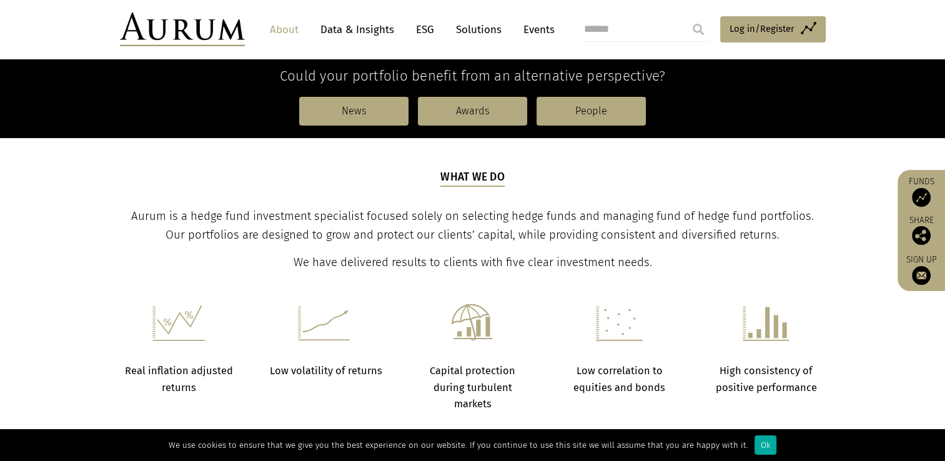  I want to click on a: Funds, so click(922, 191).